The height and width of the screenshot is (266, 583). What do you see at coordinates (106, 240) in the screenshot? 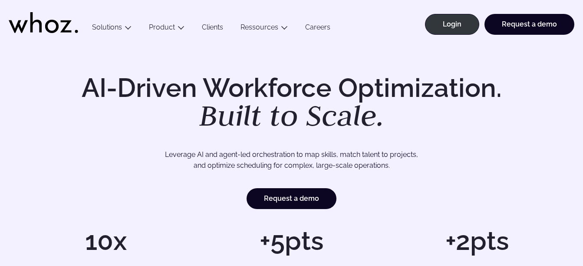
I see `h1: 10x` at bounding box center [106, 240].